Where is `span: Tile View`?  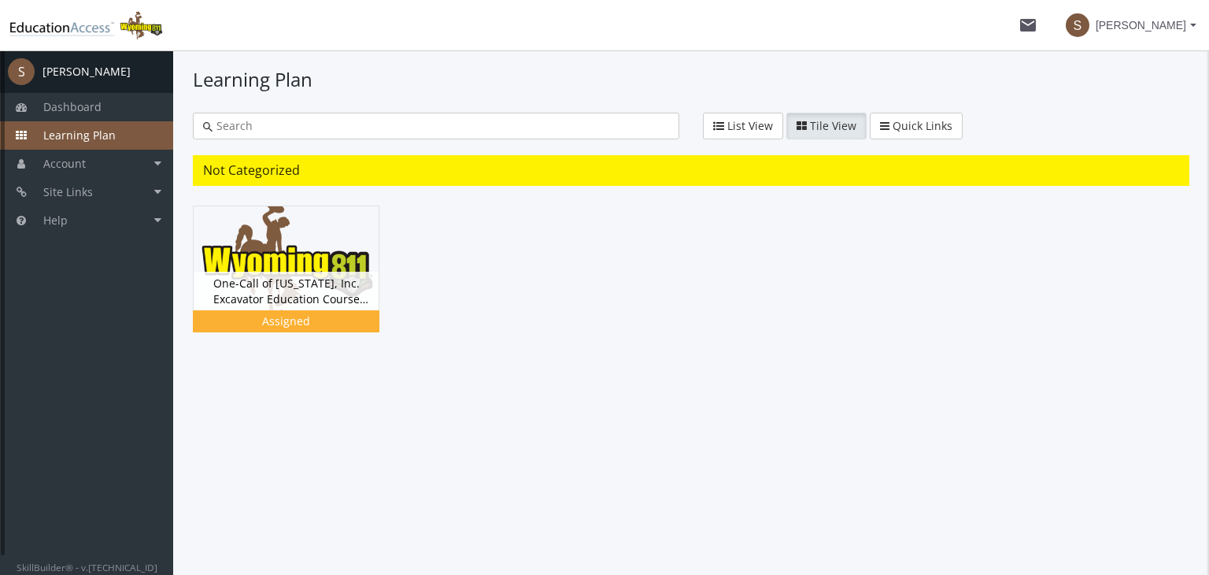
span: Tile View is located at coordinates (833, 125).